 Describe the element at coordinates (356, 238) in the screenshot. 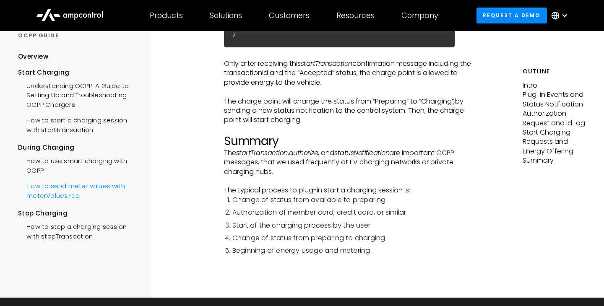

I see `li: Change of status from preparing to charging` at that location.